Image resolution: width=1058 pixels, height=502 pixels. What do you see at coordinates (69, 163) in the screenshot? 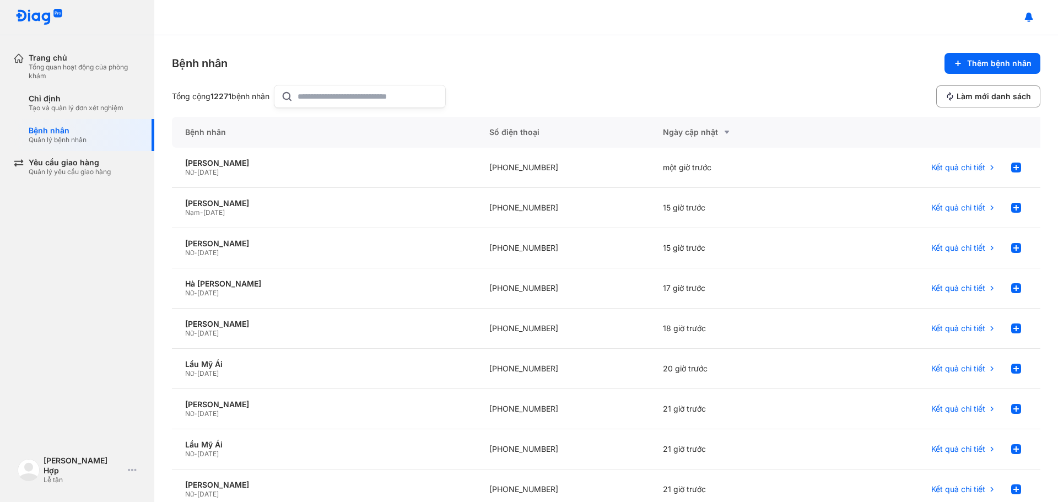
I see `div: Yêu cầu giao hàng` at bounding box center [69, 163].